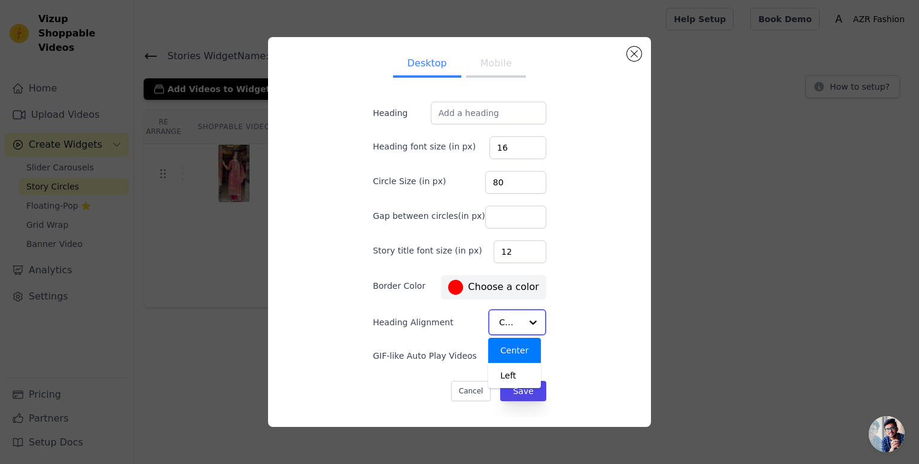 The width and height of the screenshot is (919, 464). What do you see at coordinates (425, 356) in the screenshot?
I see `label: GIF-like Auto Play Videos` at bounding box center [425, 356].